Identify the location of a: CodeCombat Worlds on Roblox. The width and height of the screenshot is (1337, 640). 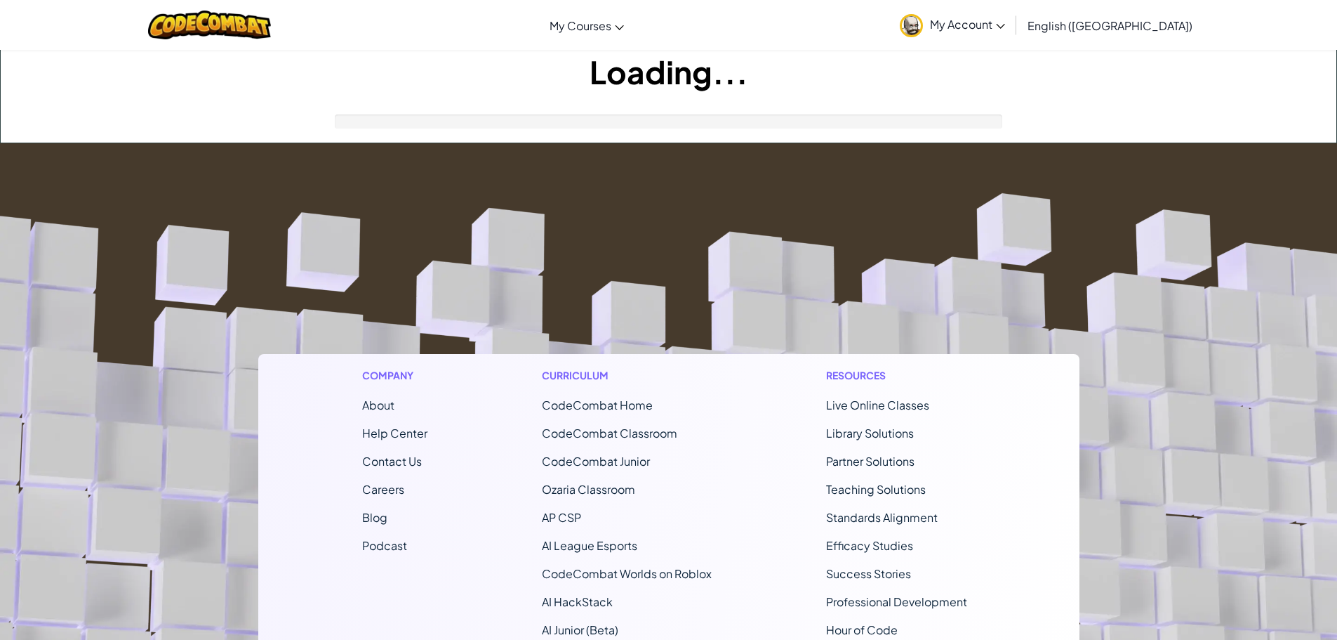
(627, 573).